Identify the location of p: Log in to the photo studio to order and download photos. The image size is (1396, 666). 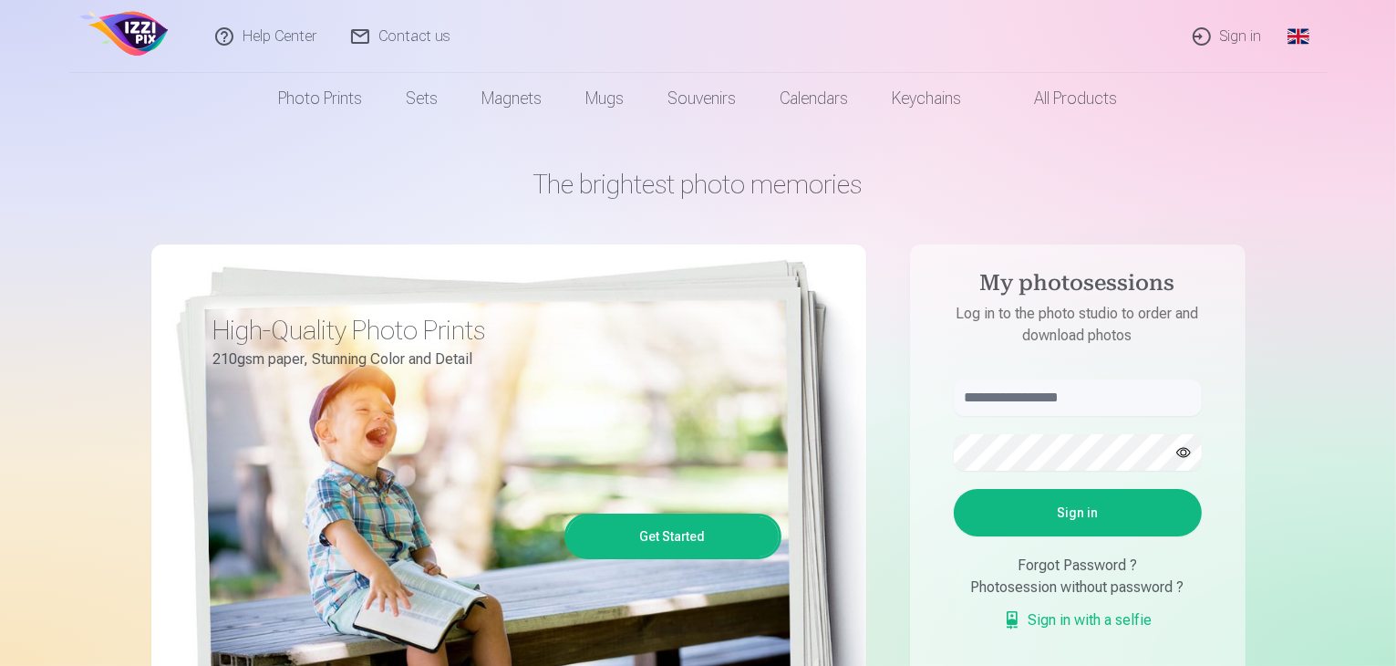
(1078, 325).